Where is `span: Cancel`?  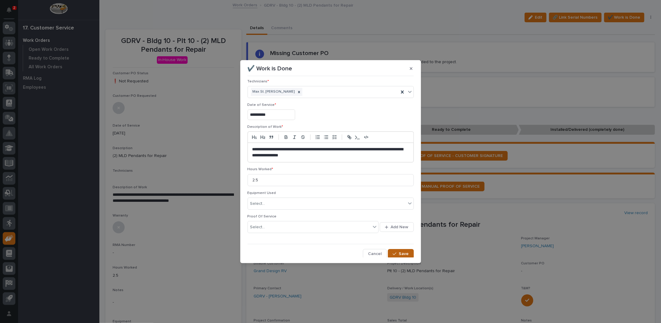 span: Cancel is located at coordinates (375, 254).